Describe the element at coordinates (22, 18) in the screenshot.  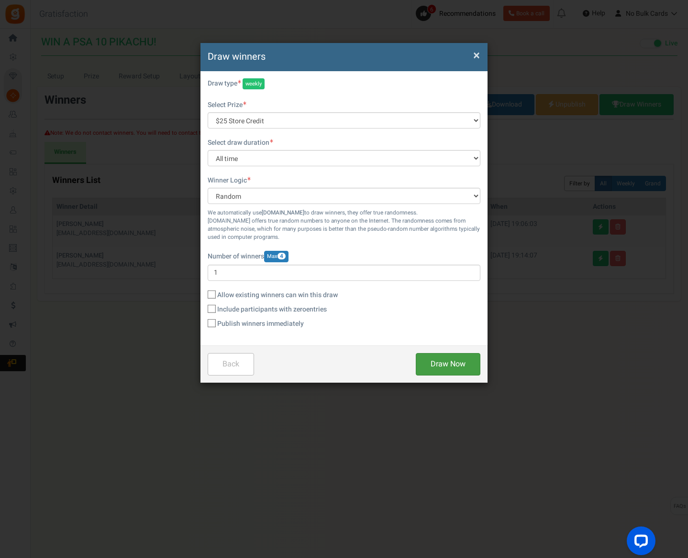
I see `button: Open LiveChat chat widget` at that location.